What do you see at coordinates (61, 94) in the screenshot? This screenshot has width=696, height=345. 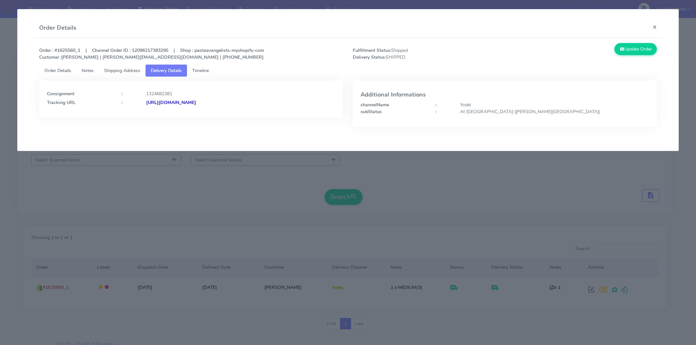 I see `strong: Consignment` at bounding box center [61, 94].